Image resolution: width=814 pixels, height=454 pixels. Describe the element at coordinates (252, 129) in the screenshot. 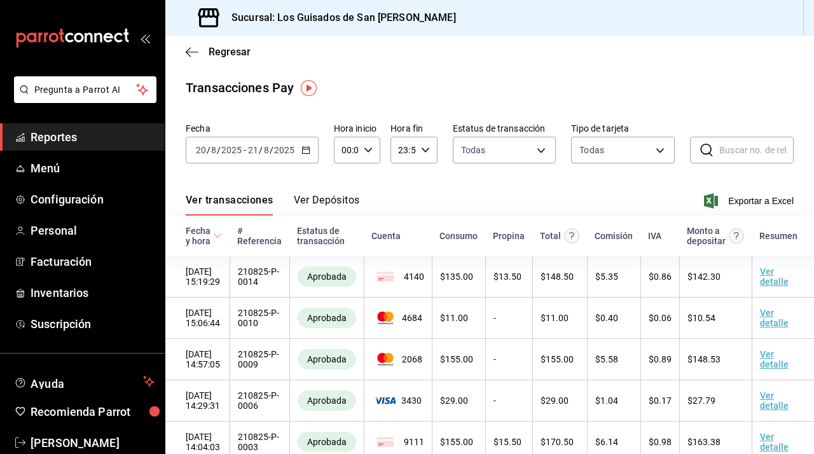

I see `label: Fecha` at that location.